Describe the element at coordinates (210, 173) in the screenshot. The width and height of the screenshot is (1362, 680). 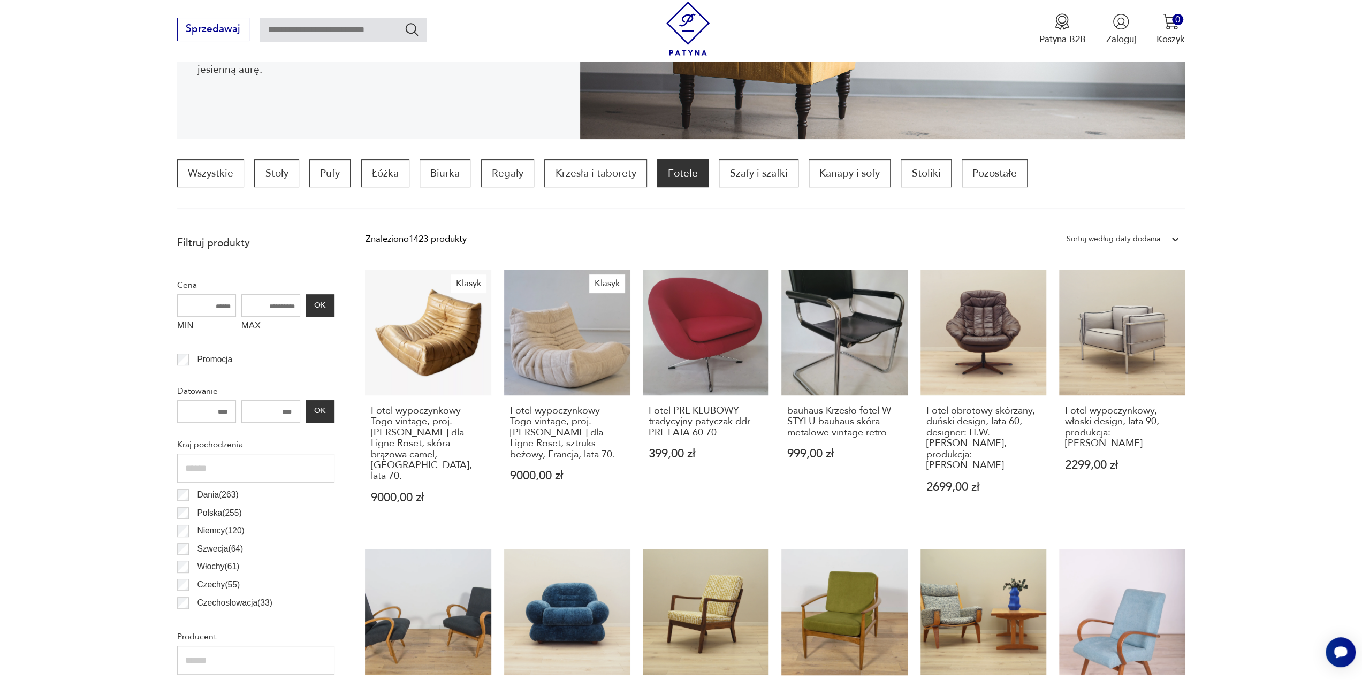
I see `a: Wszystkie` at that location.